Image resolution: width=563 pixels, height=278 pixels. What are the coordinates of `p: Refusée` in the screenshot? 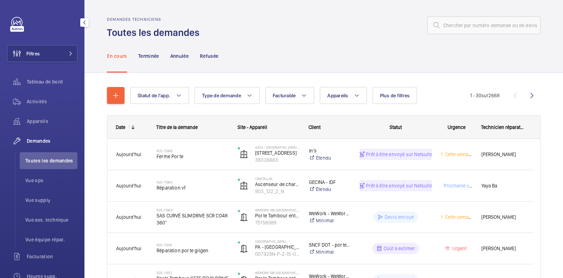 It's located at (209, 56).